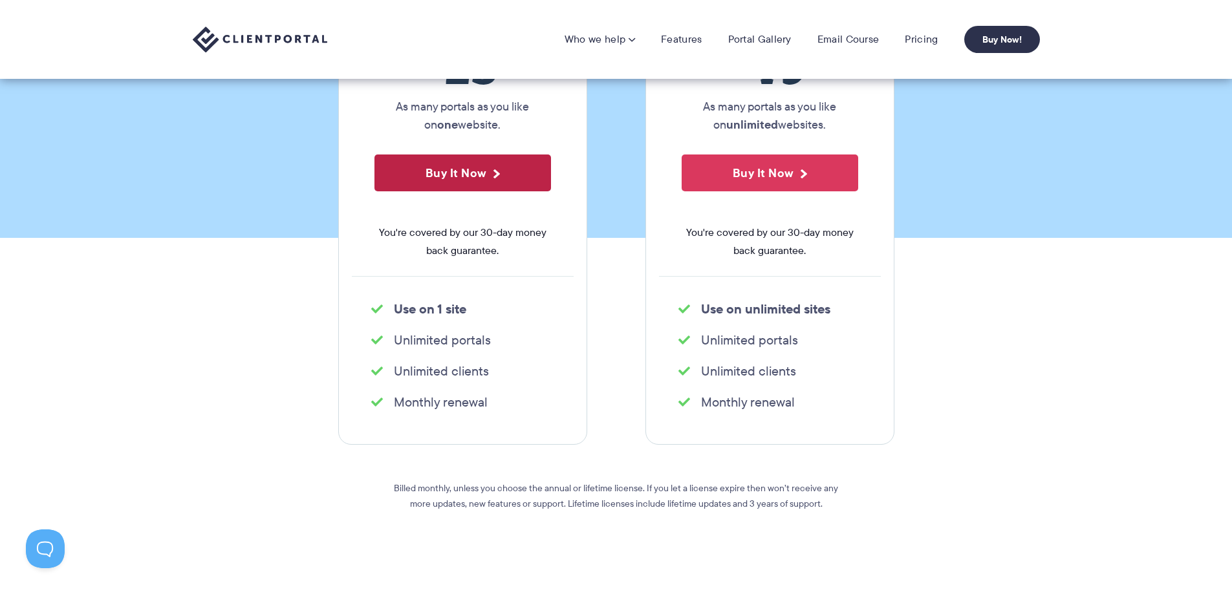 The height and width of the screenshot is (594, 1232). Describe the element at coordinates (760, 39) in the screenshot. I see `a: Portal Gallery` at that location.